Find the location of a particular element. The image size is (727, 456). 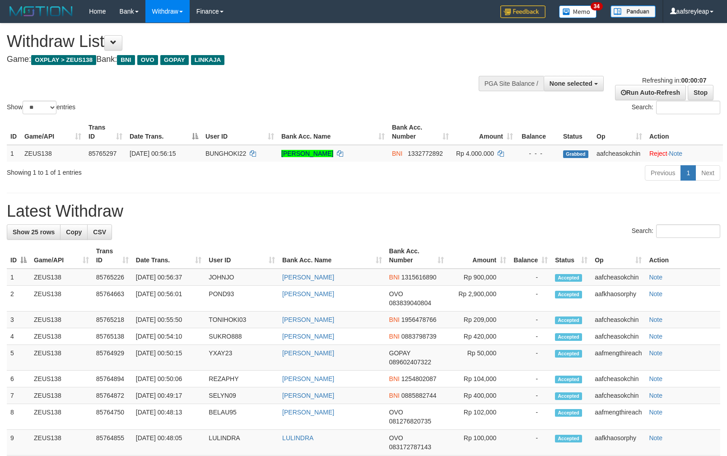

th: Balance: activate to sort column ascending is located at coordinates (530, 255).